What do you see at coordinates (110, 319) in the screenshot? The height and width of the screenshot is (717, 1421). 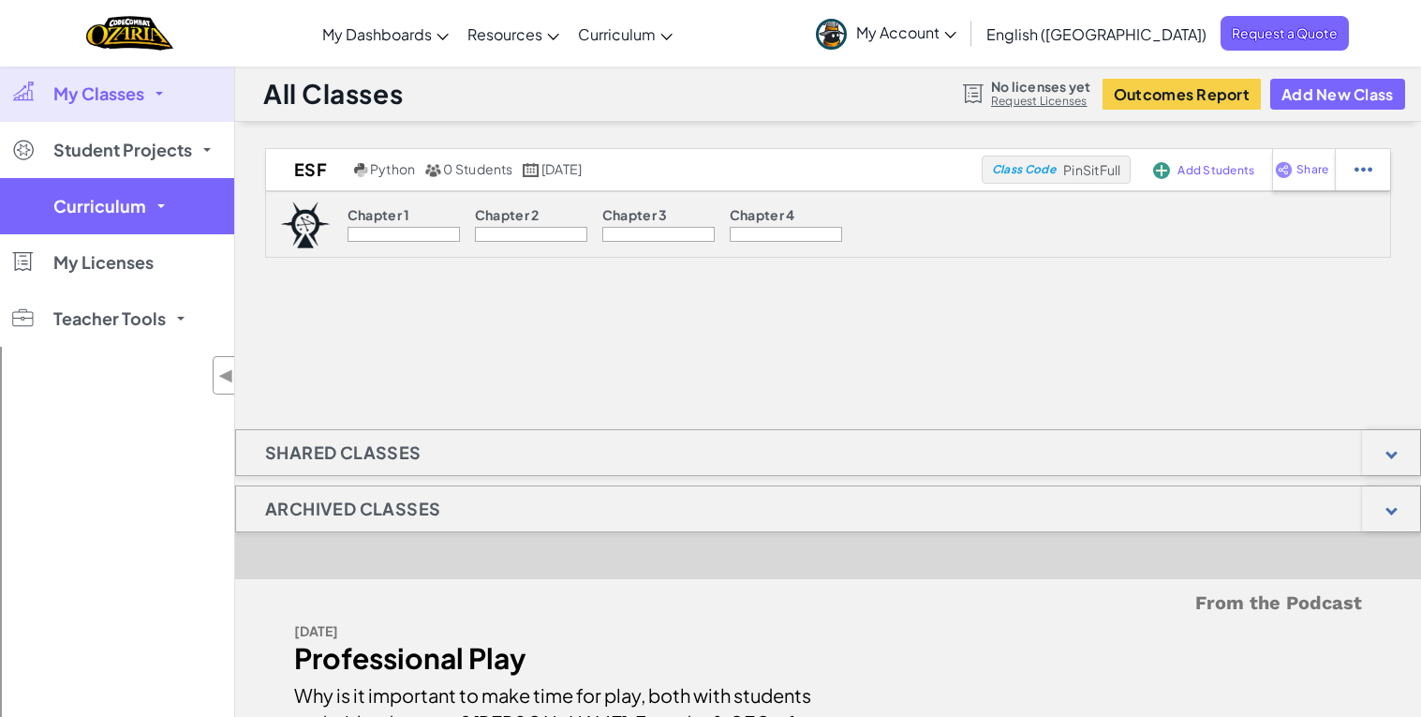 I see `span: Teacher Tools` at bounding box center [110, 319].